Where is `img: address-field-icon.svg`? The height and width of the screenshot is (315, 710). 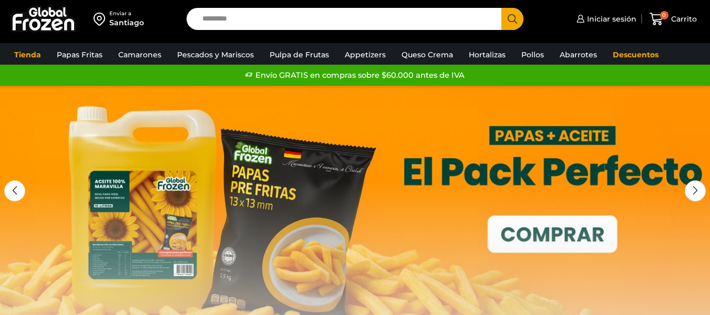
img: address-field-icon.svg is located at coordinates (101, 19).